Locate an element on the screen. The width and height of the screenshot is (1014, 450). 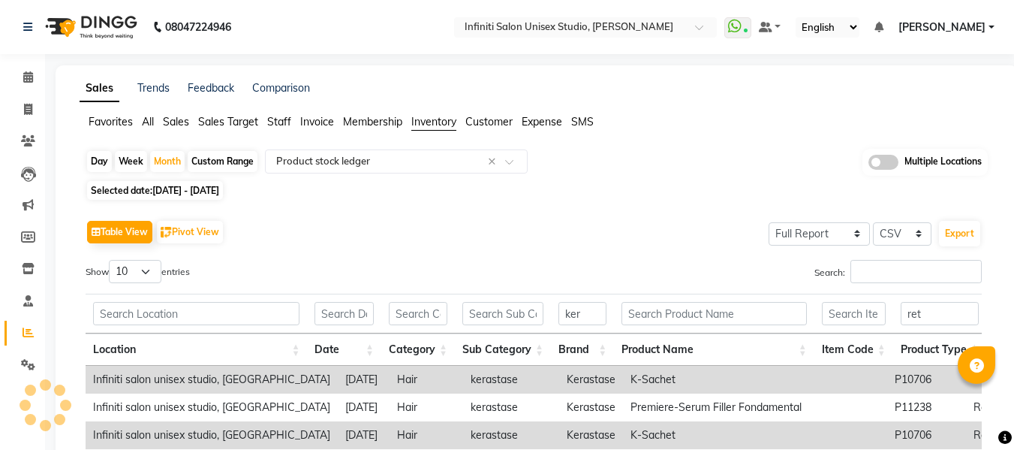
td: Premiere-Serum Filler Fondamental is located at coordinates (755, 407).